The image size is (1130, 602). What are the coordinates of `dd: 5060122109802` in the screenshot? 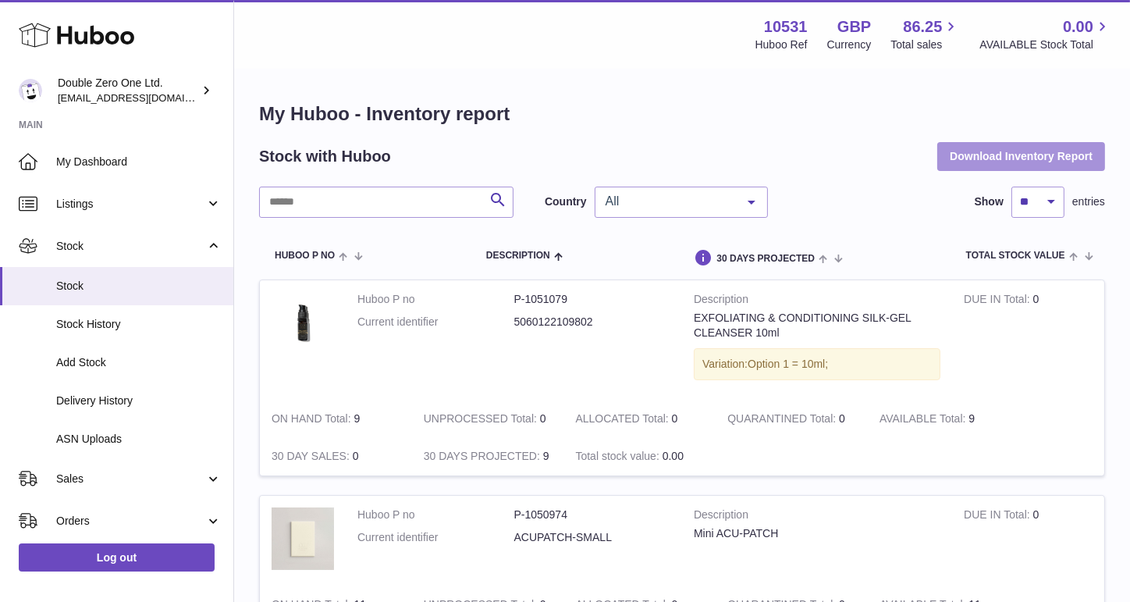 It's located at (592, 321).